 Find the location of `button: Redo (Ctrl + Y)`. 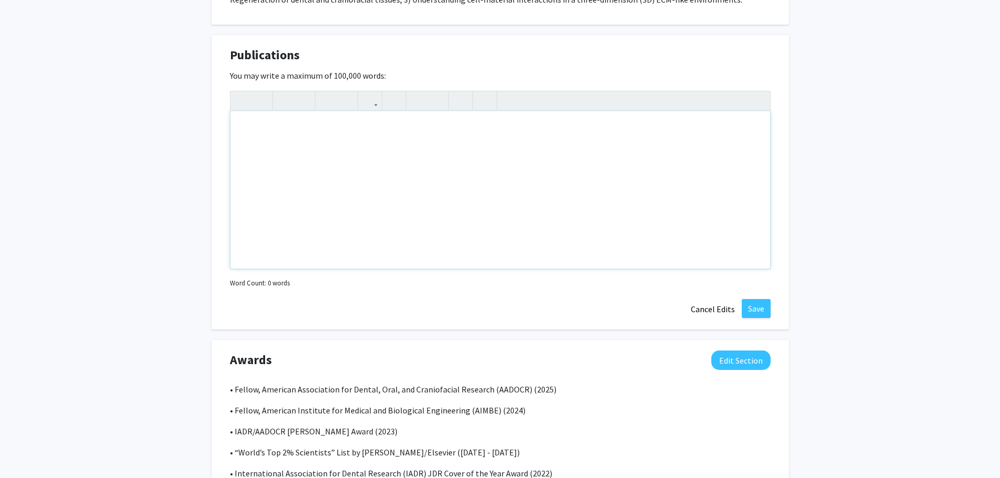

button: Redo (Ctrl + Y) is located at coordinates (260, 100).